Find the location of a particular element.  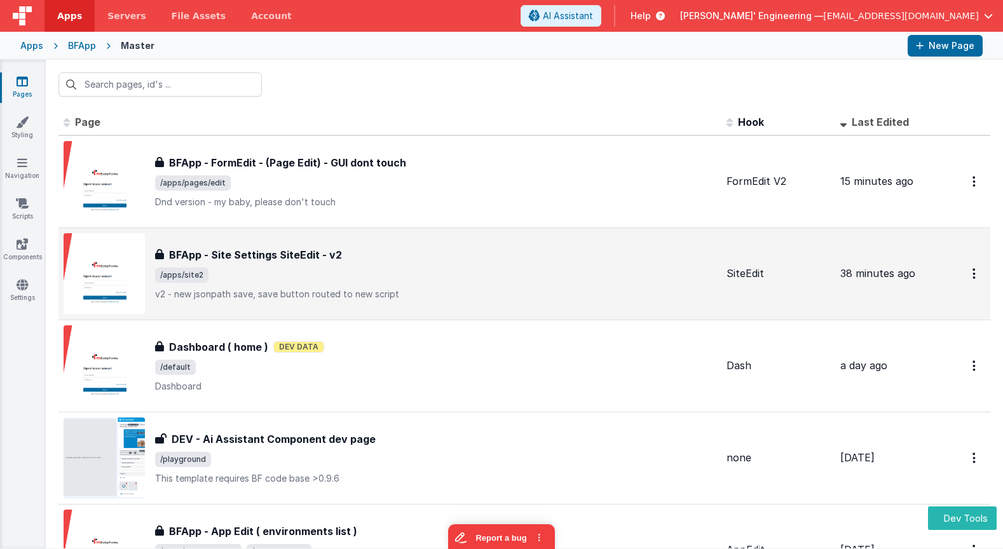

h3: BFApp - Site Settings SiteEdit - v2 is located at coordinates (255, 255).